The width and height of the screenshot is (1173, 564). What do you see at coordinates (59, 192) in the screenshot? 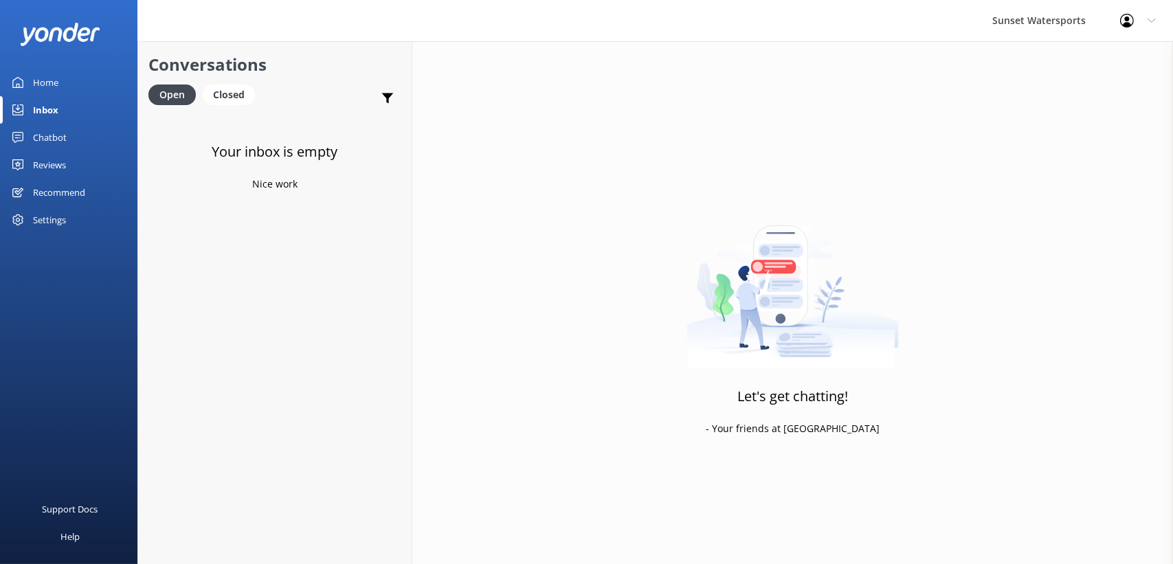
I see `div: Recommend` at bounding box center [59, 192].